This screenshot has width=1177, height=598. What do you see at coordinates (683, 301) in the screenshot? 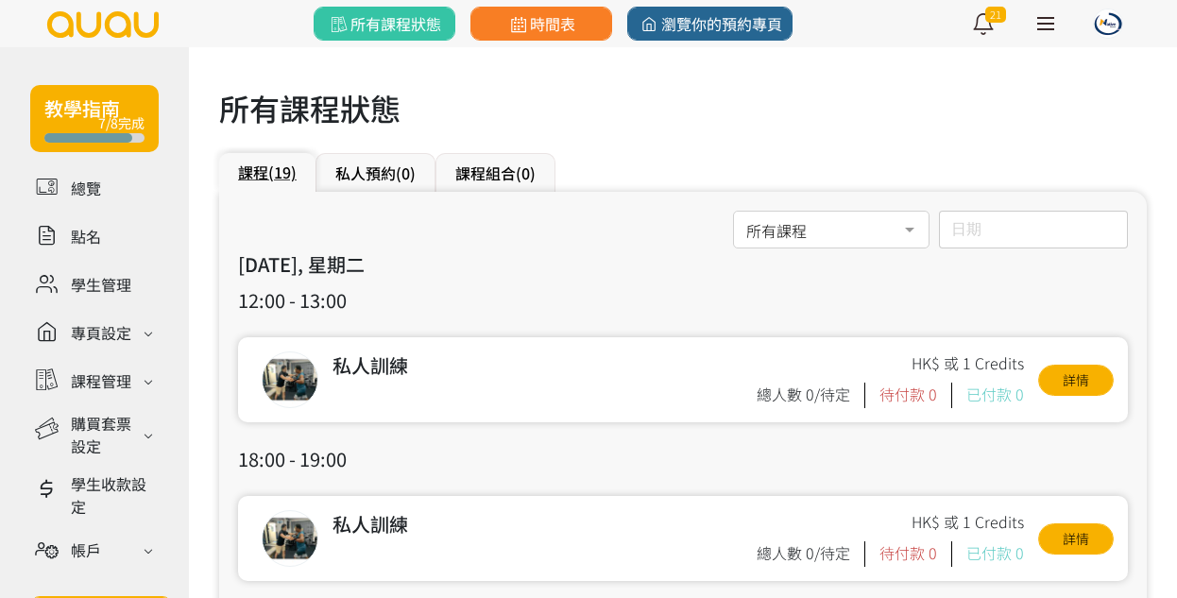
I see `h3: 12:00 - 13:00` at bounding box center [683, 301].